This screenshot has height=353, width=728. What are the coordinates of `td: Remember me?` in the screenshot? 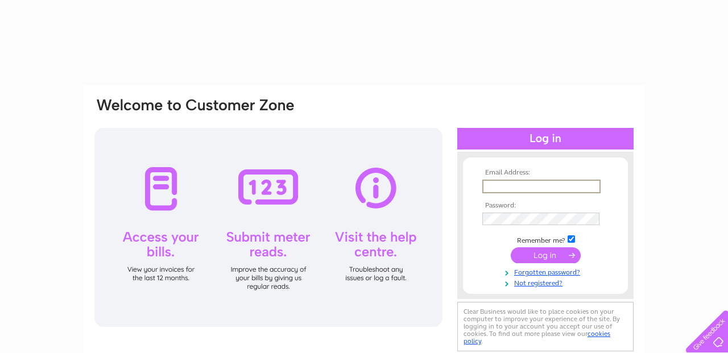 It's located at (545, 239).